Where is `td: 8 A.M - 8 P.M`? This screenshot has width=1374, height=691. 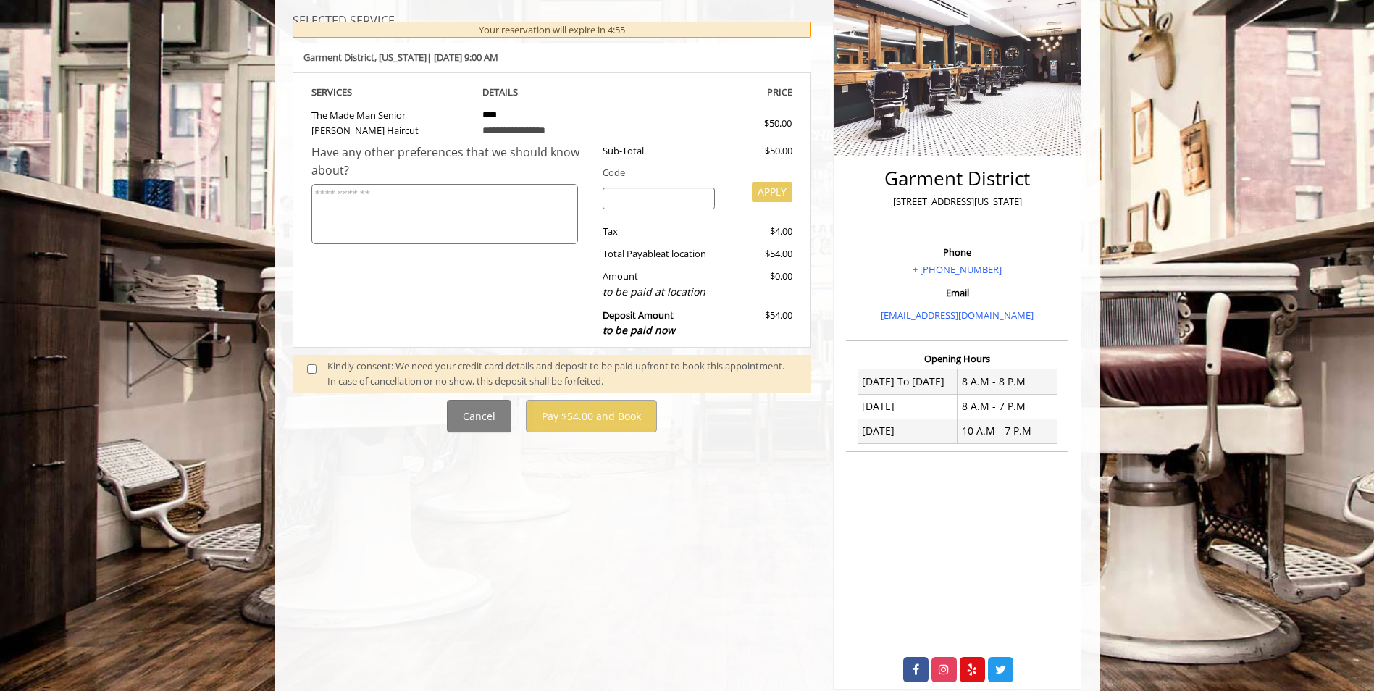
td: 8 A.M - 8 P.M is located at coordinates (1008, 382).